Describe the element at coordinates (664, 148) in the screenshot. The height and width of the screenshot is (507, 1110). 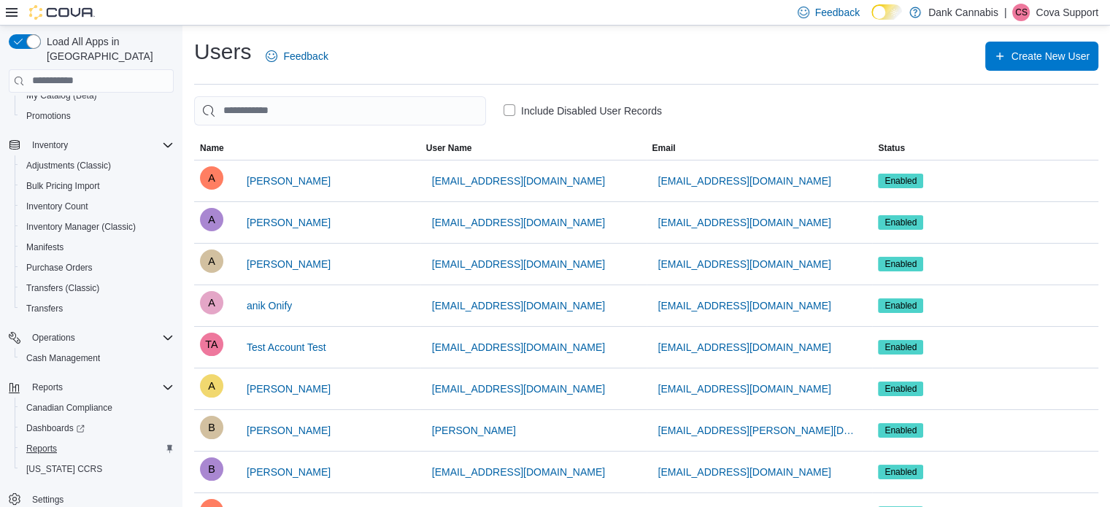
I see `span: Email` at that location.